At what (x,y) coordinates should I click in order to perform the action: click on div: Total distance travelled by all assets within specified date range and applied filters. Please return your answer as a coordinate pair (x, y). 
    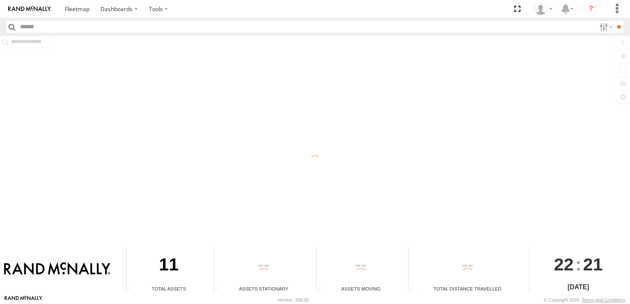
    Looking at the image, I should click on (415, 289).